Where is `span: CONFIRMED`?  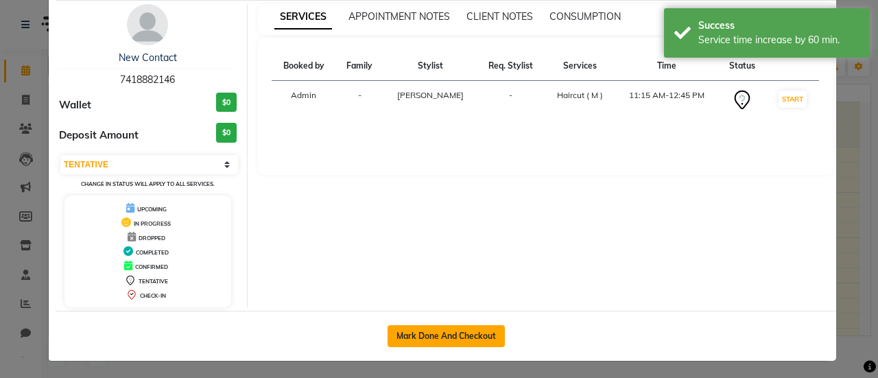
span: CONFIRMED is located at coordinates (152, 267).